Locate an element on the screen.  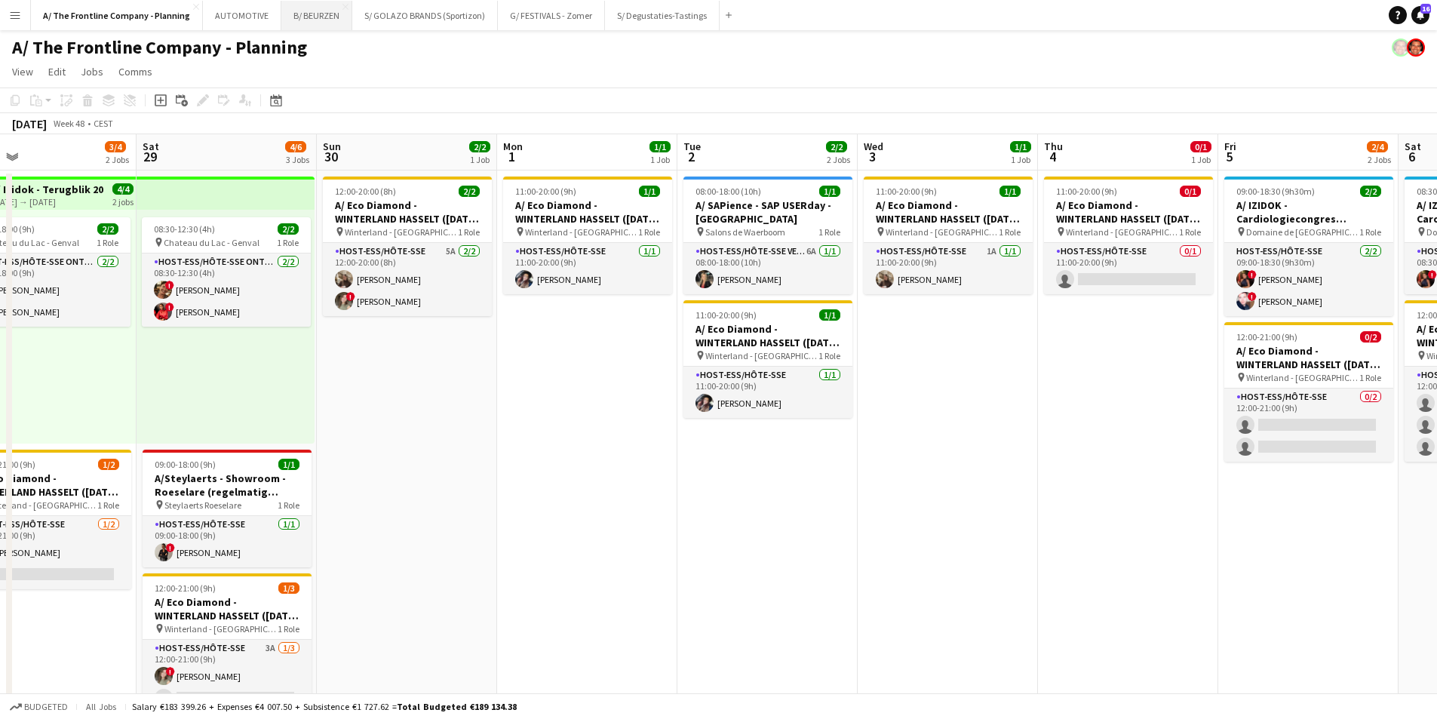
div: CEST is located at coordinates (103, 123).